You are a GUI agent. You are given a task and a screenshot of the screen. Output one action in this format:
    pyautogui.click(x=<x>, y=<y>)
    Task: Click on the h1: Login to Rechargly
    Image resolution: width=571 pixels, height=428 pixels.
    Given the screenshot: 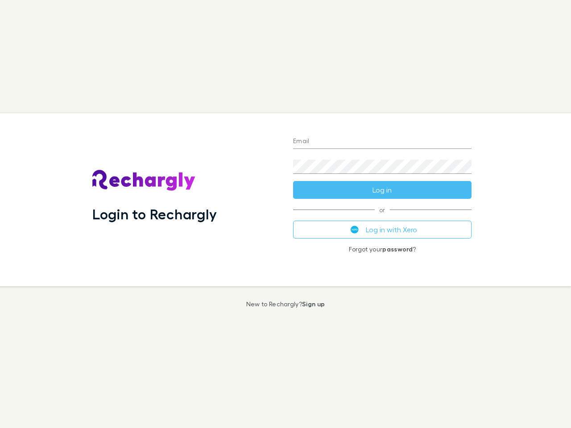 What is the action you would take?
    pyautogui.click(x=154, y=214)
    